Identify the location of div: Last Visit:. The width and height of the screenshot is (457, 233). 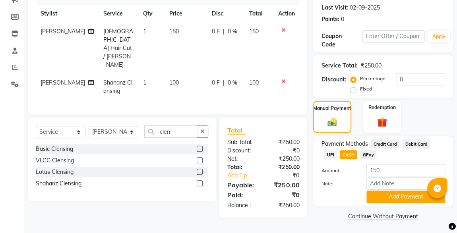
(334, 8).